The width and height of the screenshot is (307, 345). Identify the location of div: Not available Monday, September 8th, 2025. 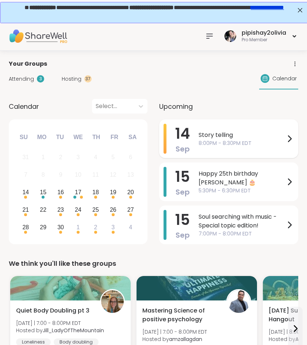
(43, 175).